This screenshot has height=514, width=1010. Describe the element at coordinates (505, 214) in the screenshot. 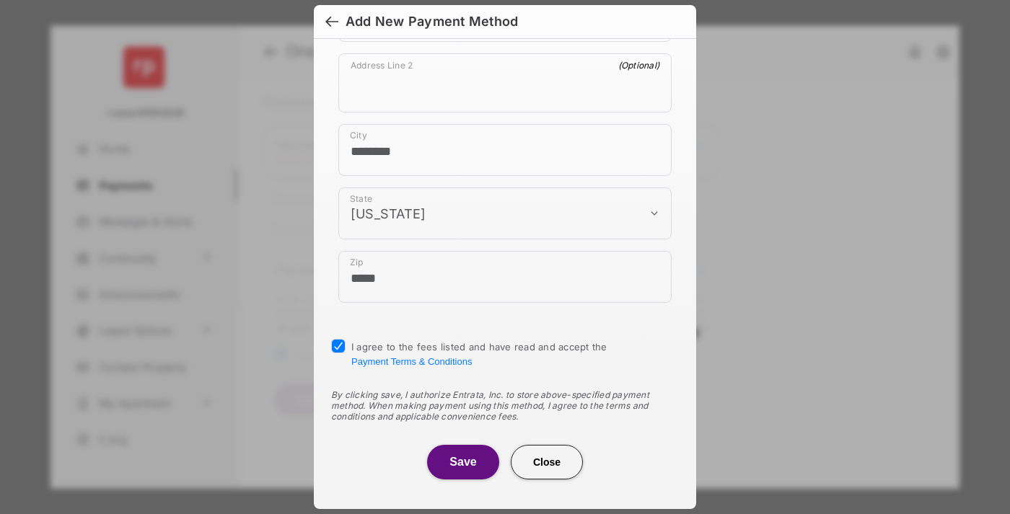

I see `div: payment_method_screening[postal_addresses][administrativeArea]` at that location.